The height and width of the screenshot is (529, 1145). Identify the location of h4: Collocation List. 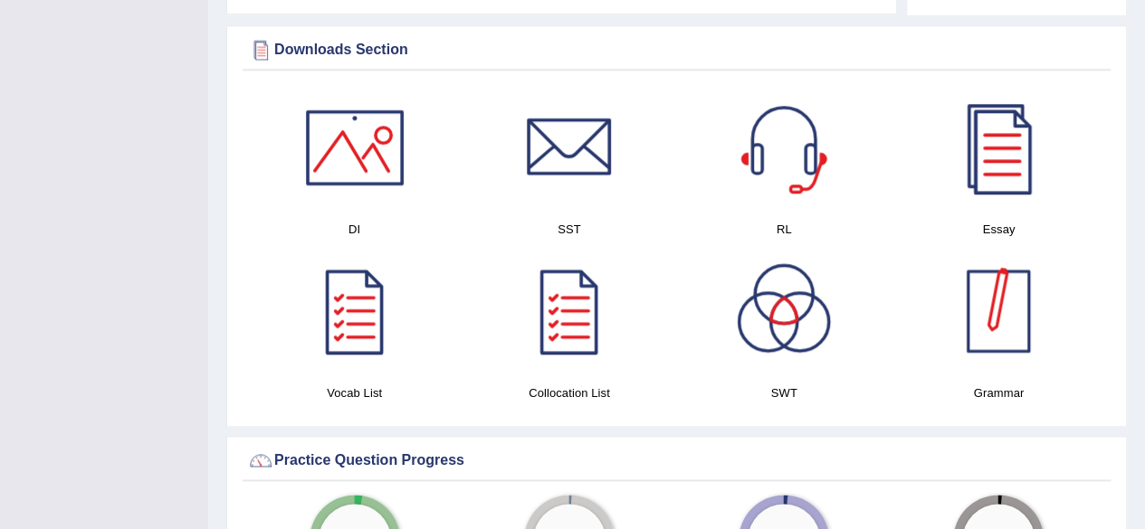
(568, 393).